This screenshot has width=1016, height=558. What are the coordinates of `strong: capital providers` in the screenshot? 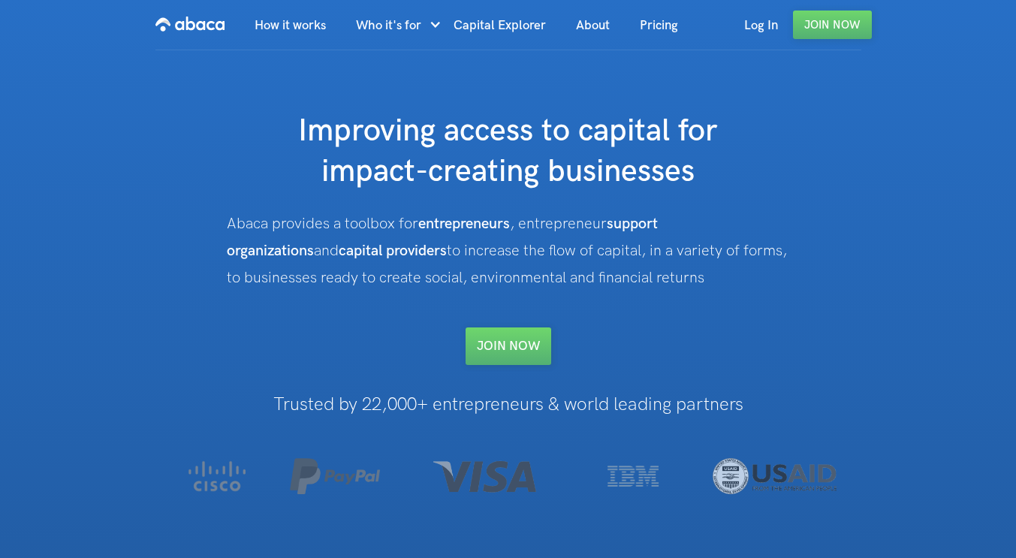 It's located at (393, 251).